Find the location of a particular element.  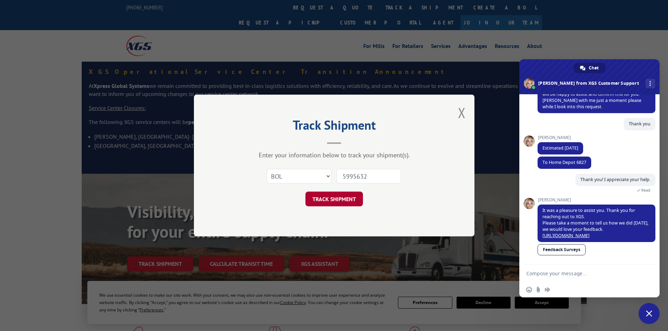

span: It was a pleasure to assist you. Thank you for reaching out to XGS. Please take a moment to tell ... is located at coordinates (596, 223).